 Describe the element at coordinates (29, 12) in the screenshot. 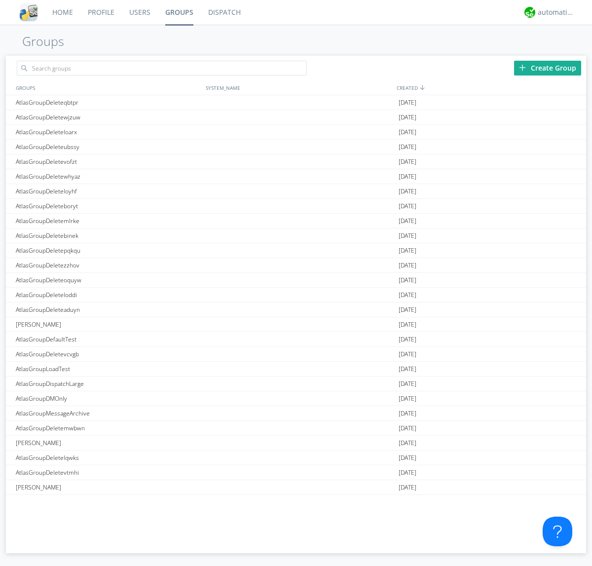

I see `img: cddb5a64eb264b2086981ab96f4c1ba7` at that location.